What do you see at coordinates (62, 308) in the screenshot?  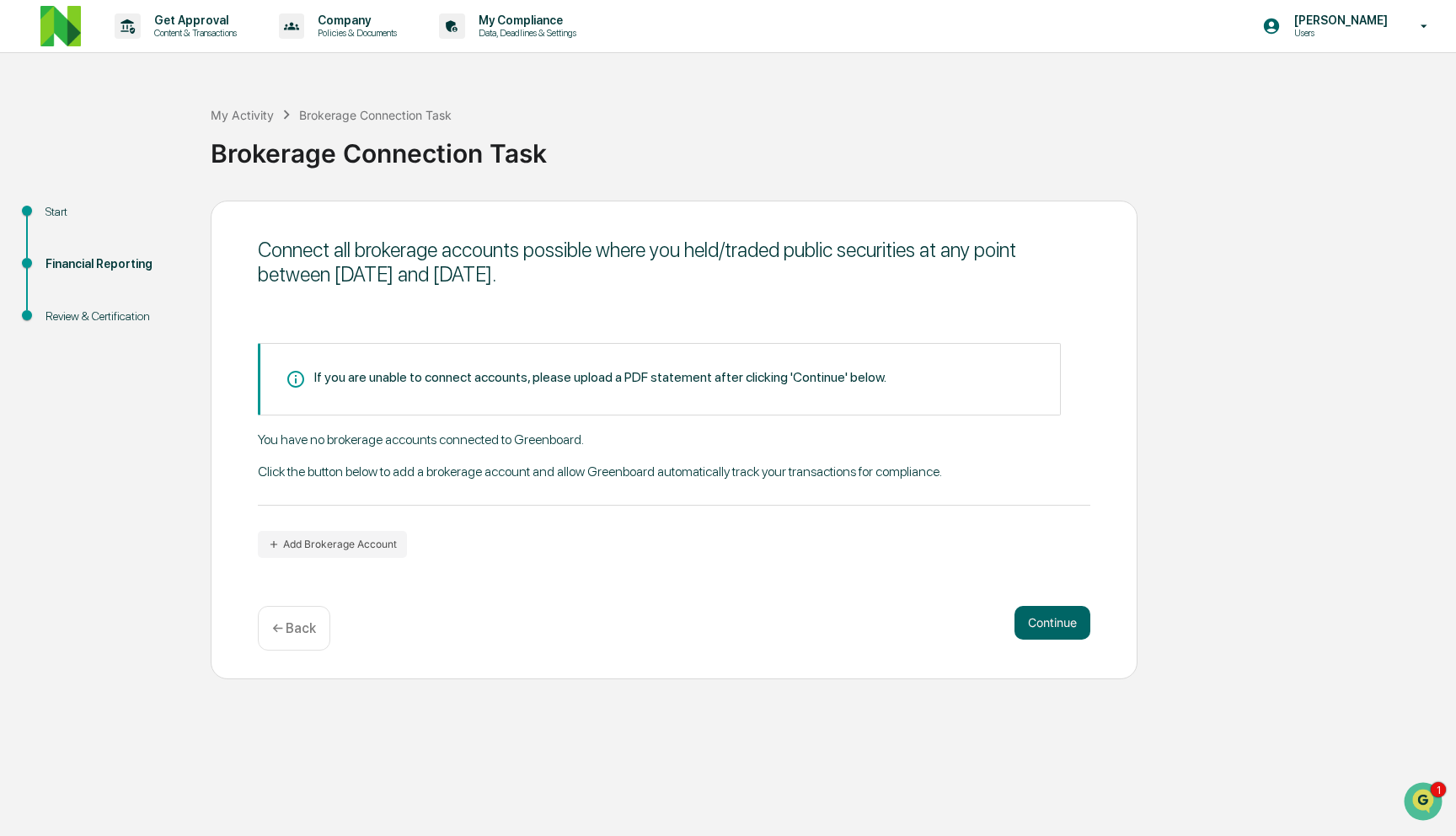 I see `a: 🖐️Preclearance` at bounding box center [62, 308].